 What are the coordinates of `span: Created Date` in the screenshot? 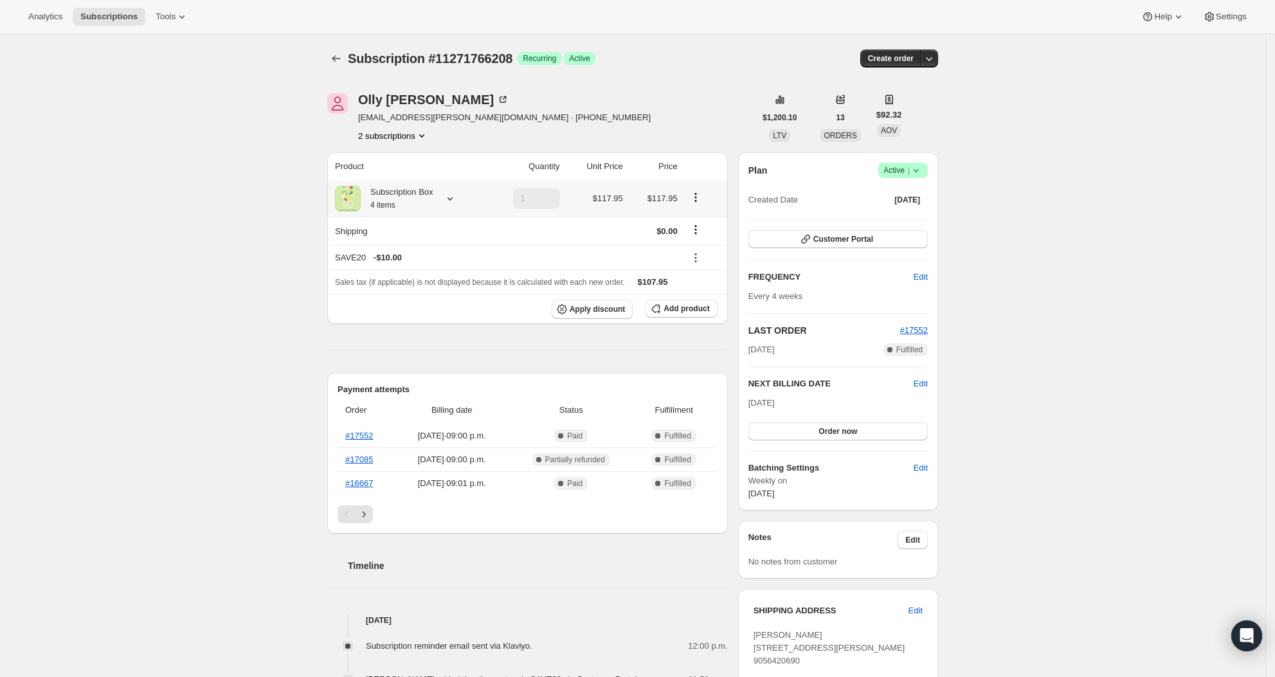 It's located at (773, 200).